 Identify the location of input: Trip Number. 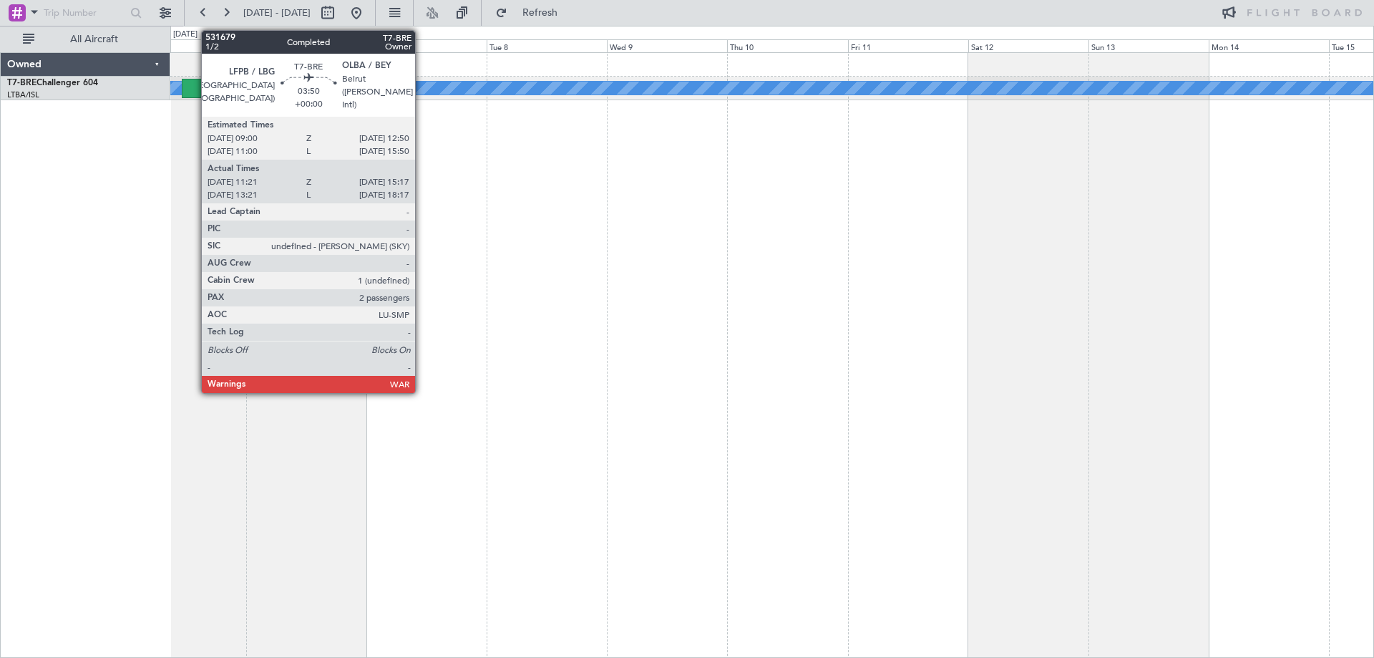
(84, 13).